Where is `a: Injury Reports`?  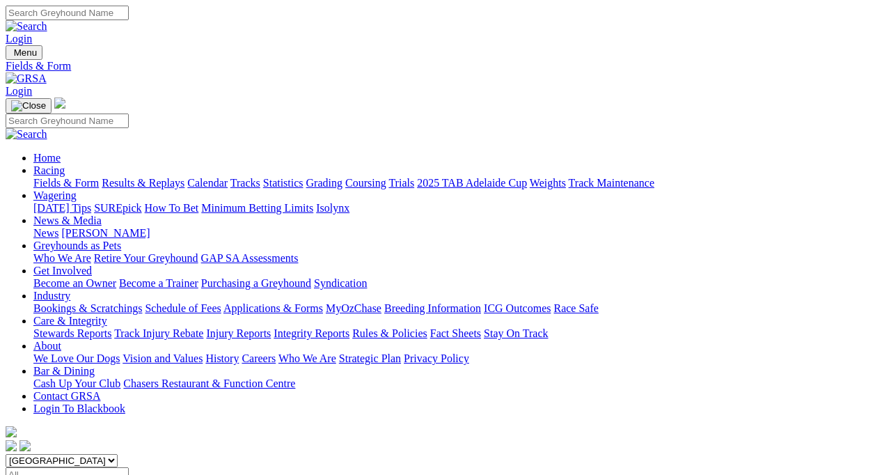
a: Injury Reports is located at coordinates (238, 333).